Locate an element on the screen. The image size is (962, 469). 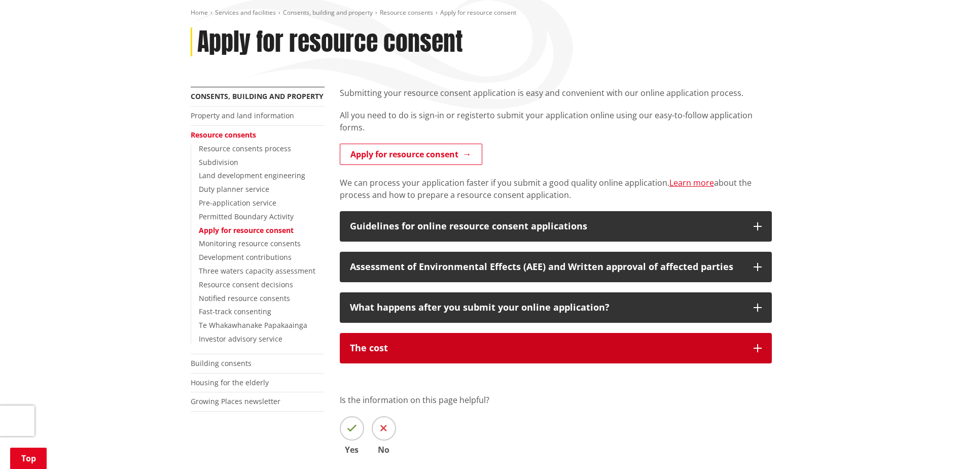
div: The cost is located at coordinates (547, 348).